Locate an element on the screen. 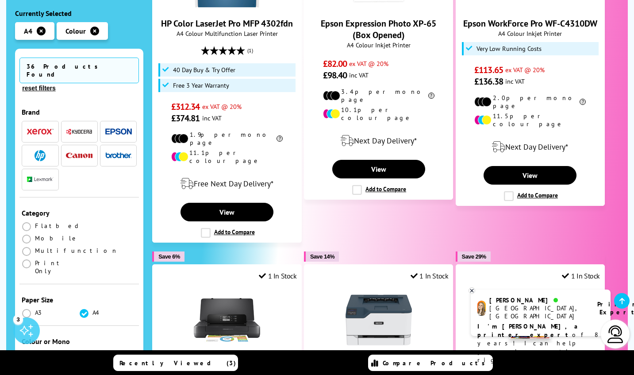 This screenshot has width=634, height=375. span: Save 6% is located at coordinates (169, 256).